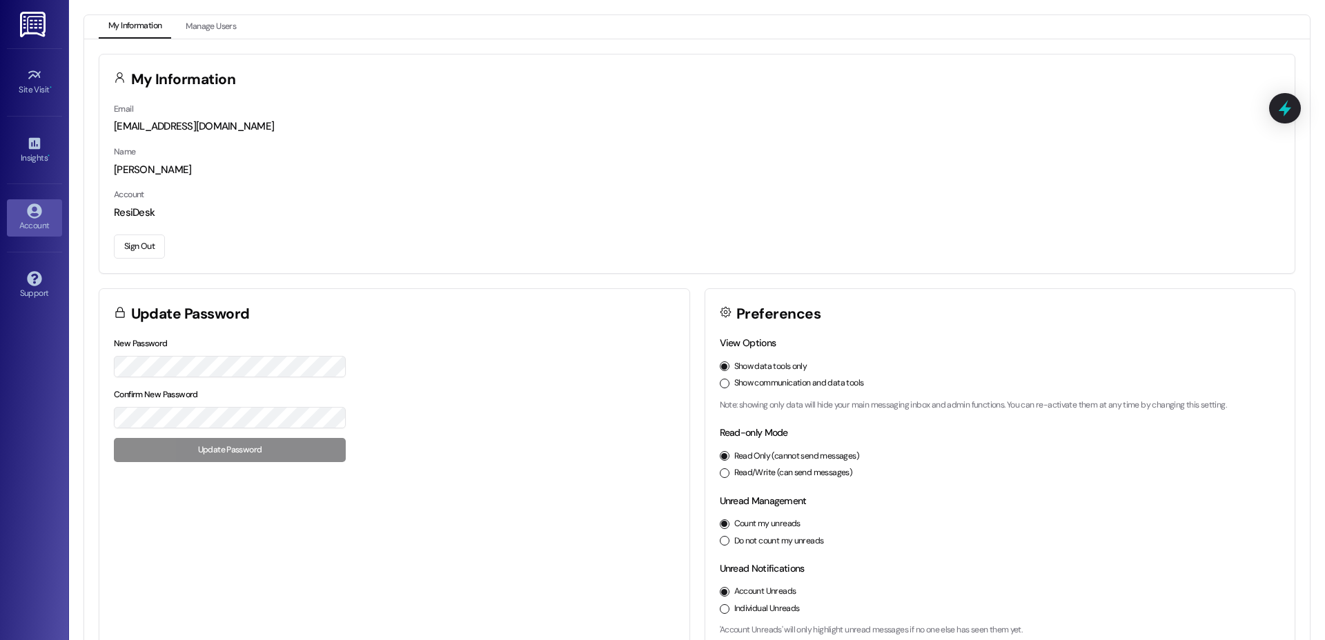 Image resolution: width=1325 pixels, height=640 pixels. Describe the element at coordinates (124, 109) in the screenshot. I see `label: Email` at that location.